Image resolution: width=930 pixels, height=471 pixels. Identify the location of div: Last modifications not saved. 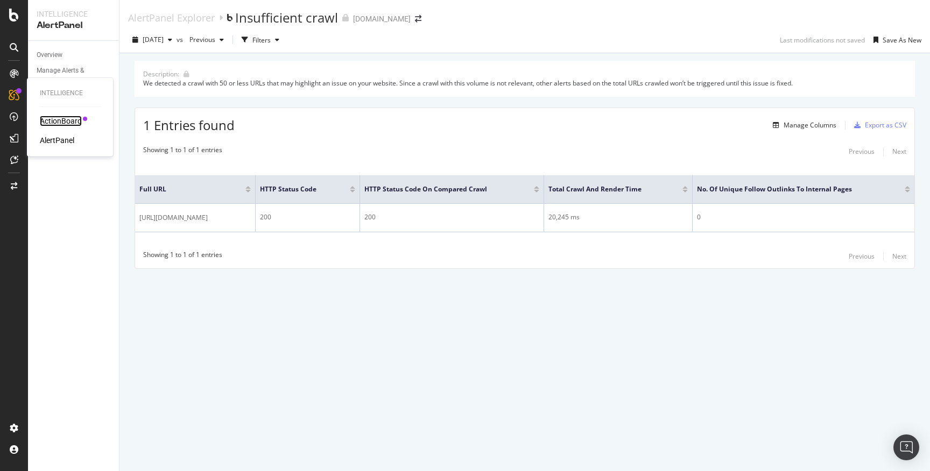
(822, 40).